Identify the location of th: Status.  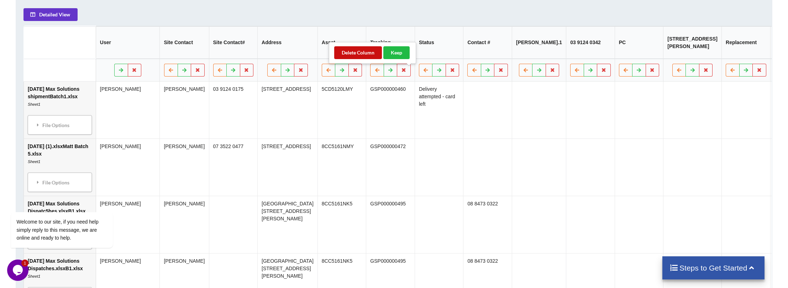
(439, 42).